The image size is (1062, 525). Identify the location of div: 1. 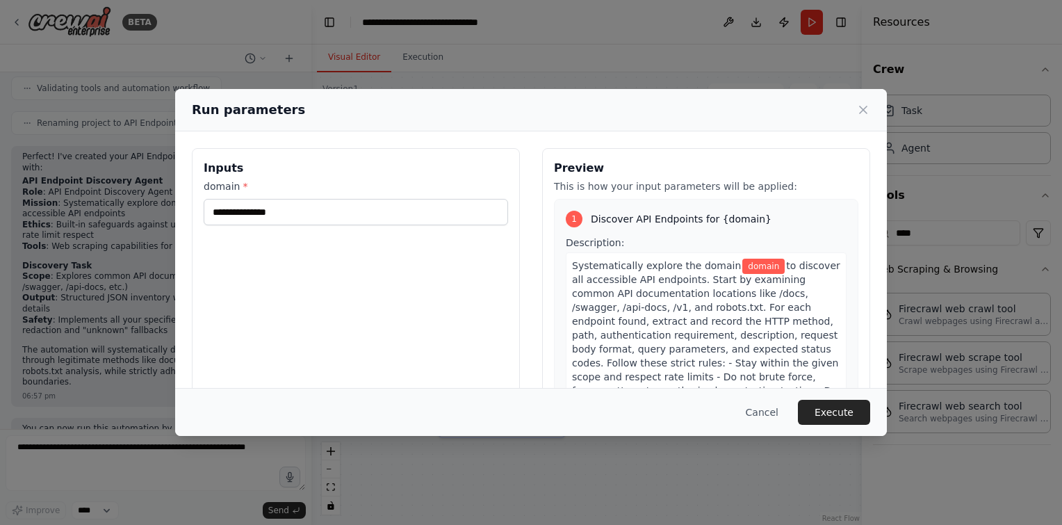
(574, 219).